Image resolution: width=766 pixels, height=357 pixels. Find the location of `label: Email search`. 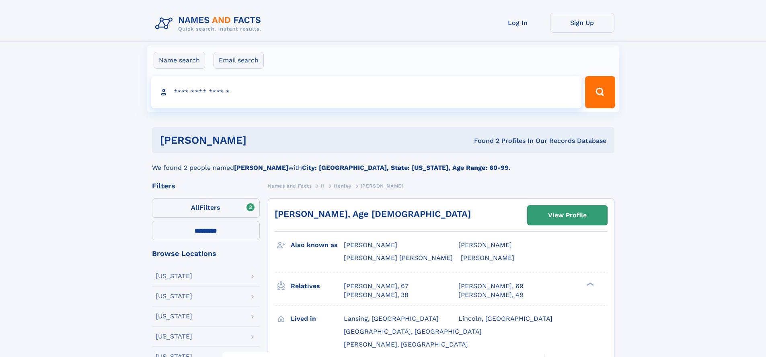

label: Email search is located at coordinates (239, 60).